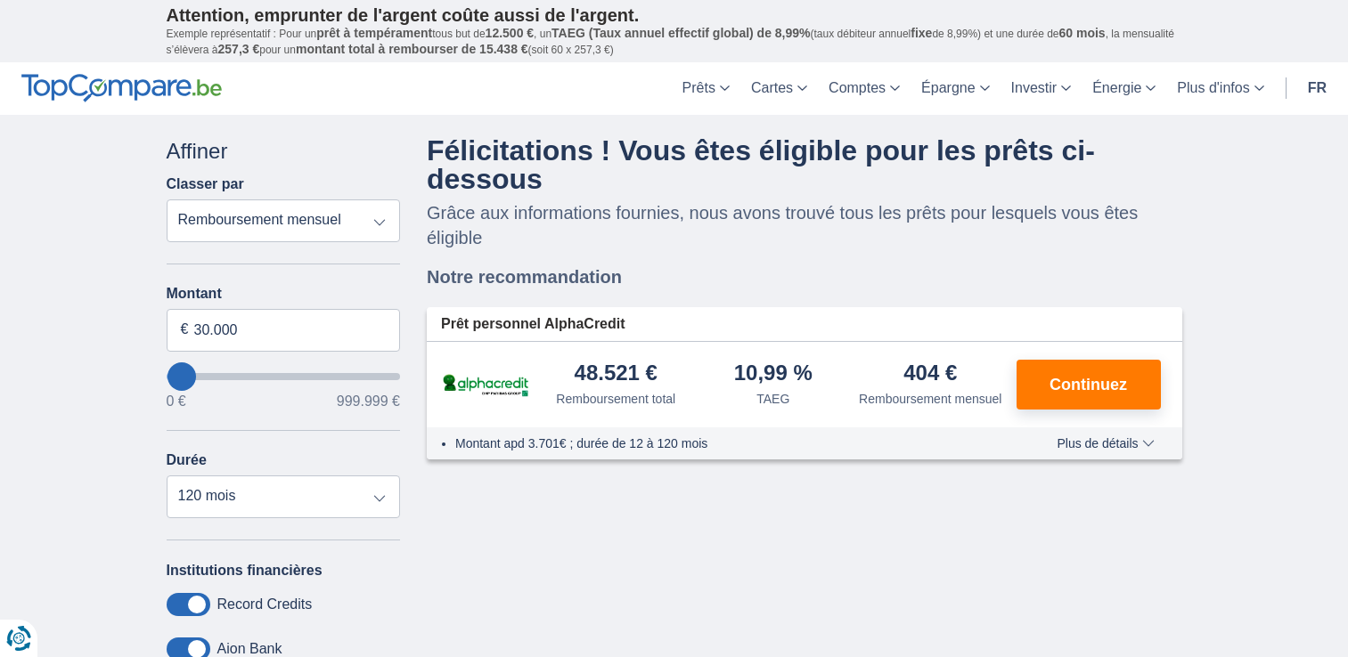 Image resolution: width=1348 pixels, height=657 pixels. What do you see at coordinates (674, 42) in the screenshot?
I see `p: Exemple représentatif : Pour un tous but de , un (taux débiteur annuel de 8,99%) et une durée de ...` at bounding box center [674, 42].